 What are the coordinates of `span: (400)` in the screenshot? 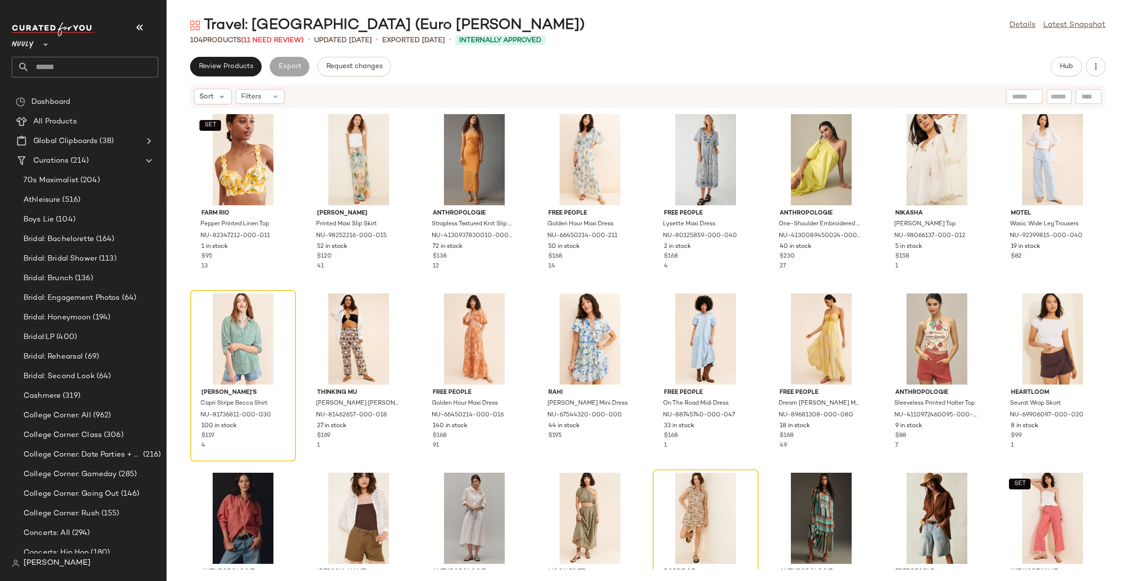 It's located at (66, 337).